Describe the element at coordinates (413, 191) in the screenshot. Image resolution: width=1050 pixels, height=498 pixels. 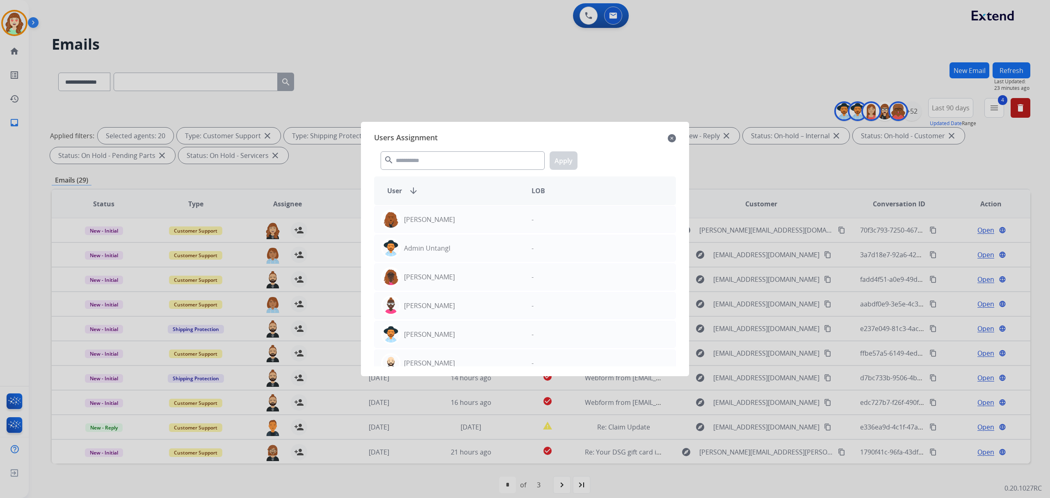
I see `mat-icon: arrow_downward` at that location.